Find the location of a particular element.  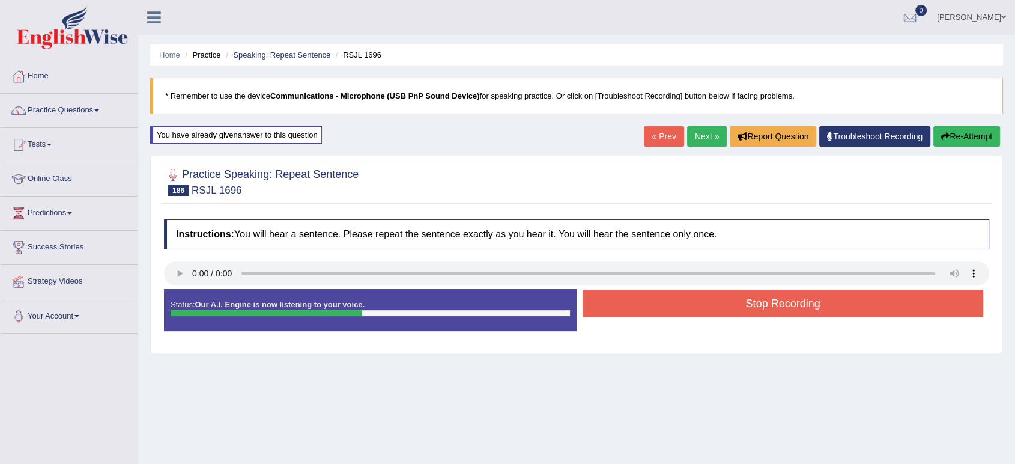

div: Status: is located at coordinates (370, 310).